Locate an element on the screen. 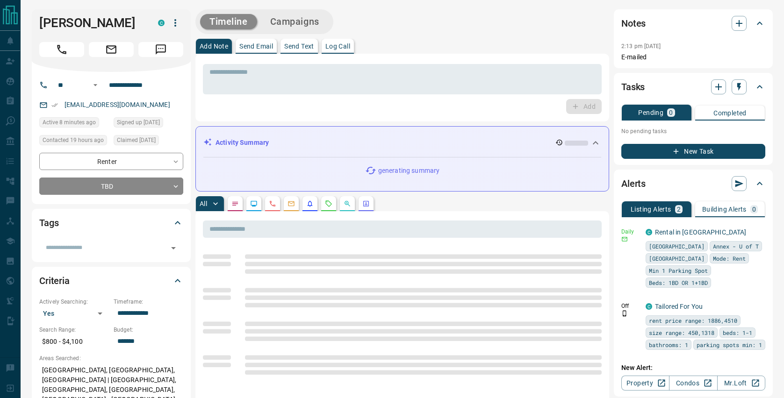  span: Contacted 19 hours ago is located at coordinates (73, 140).